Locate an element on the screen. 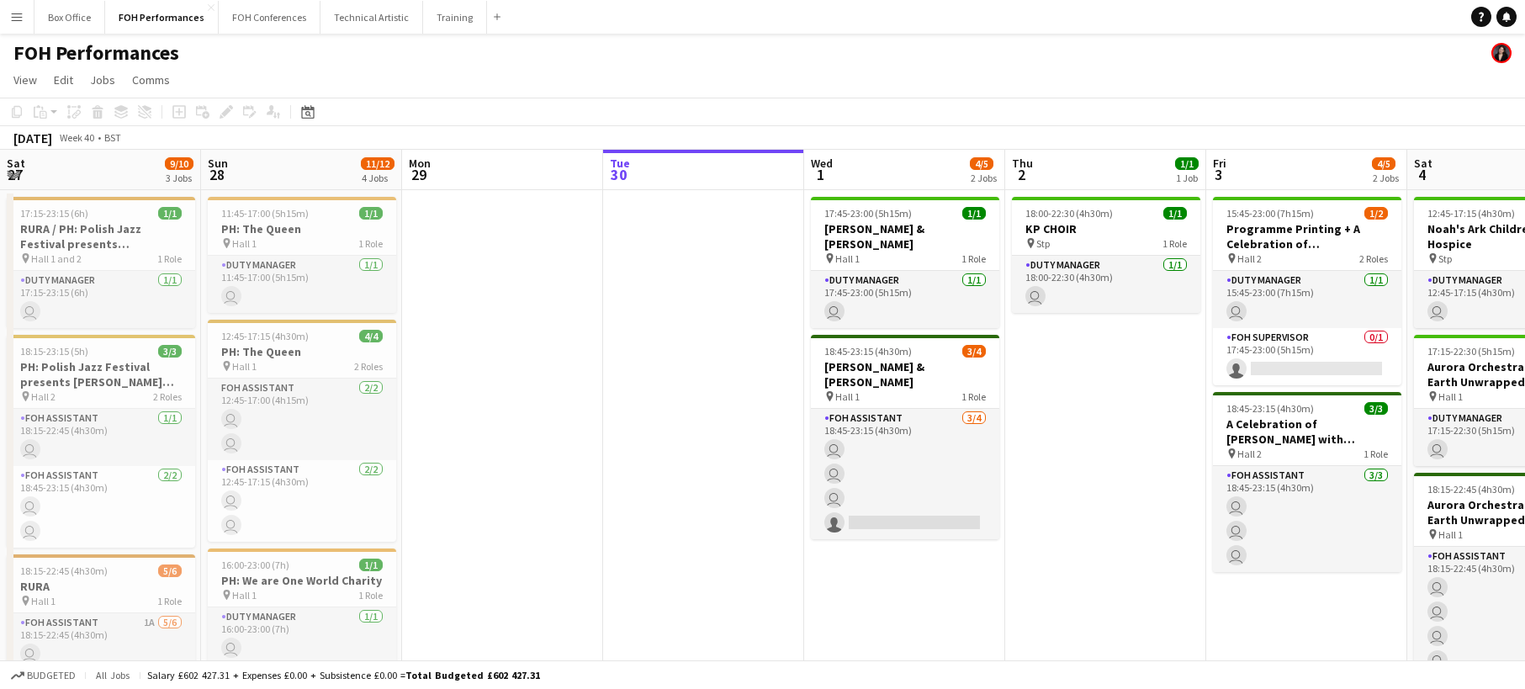 Image resolution: width=1525 pixels, height=689 pixels. a: Jobs is located at coordinates (103, 80).